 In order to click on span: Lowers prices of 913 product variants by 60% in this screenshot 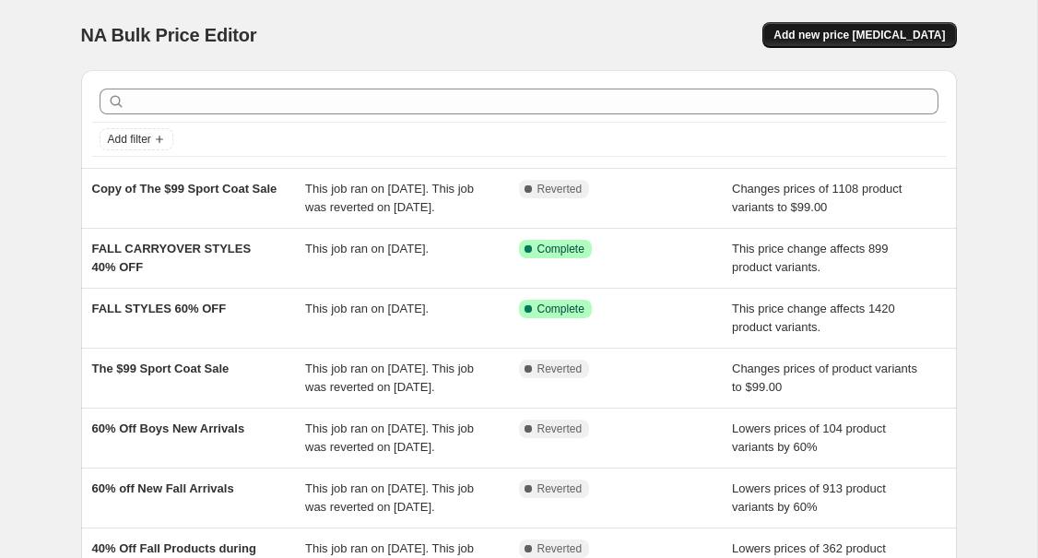, I will do `click(808, 497)`.